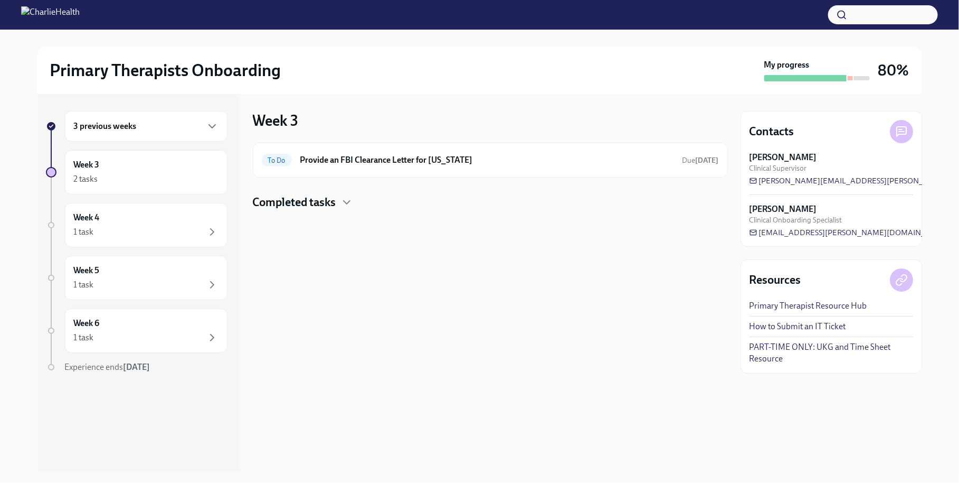 The width and height of the screenshot is (959, 483). I want to click on div: Completed tasks, so click(490, 202).